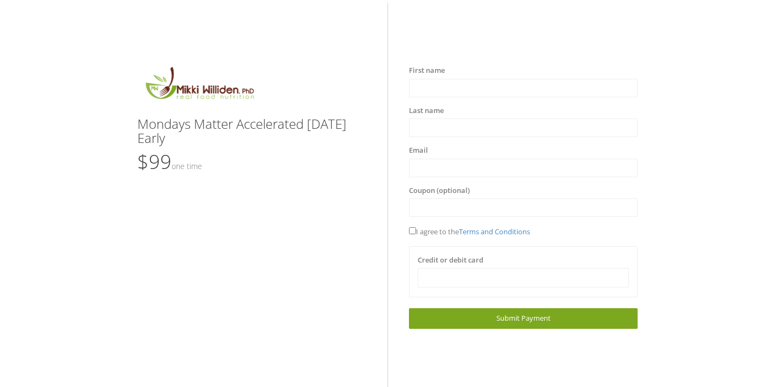 This screenshot has height=387, width=775. What do you see at coordinates (427, 71) in the screenshot?
I see `label: First name` at bounding box center [427, 71].